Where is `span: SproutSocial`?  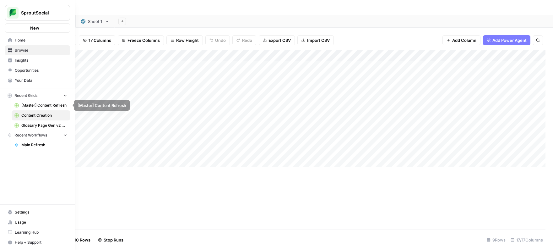
span: SproutSocial is located at coordinates (40, 13).